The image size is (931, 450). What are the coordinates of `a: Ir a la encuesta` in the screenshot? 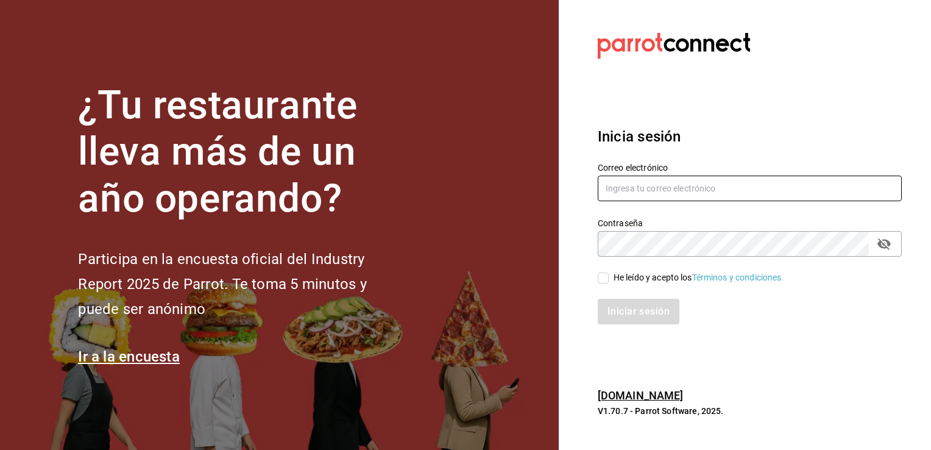 It's located at (129, 356).